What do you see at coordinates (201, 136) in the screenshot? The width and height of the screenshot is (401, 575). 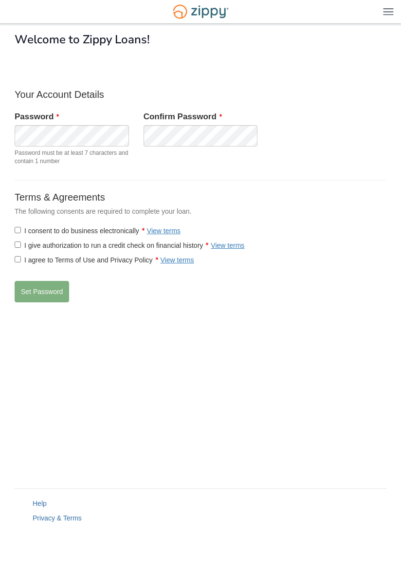 I see `input: Verify Password` at bounding box center [201, 136].